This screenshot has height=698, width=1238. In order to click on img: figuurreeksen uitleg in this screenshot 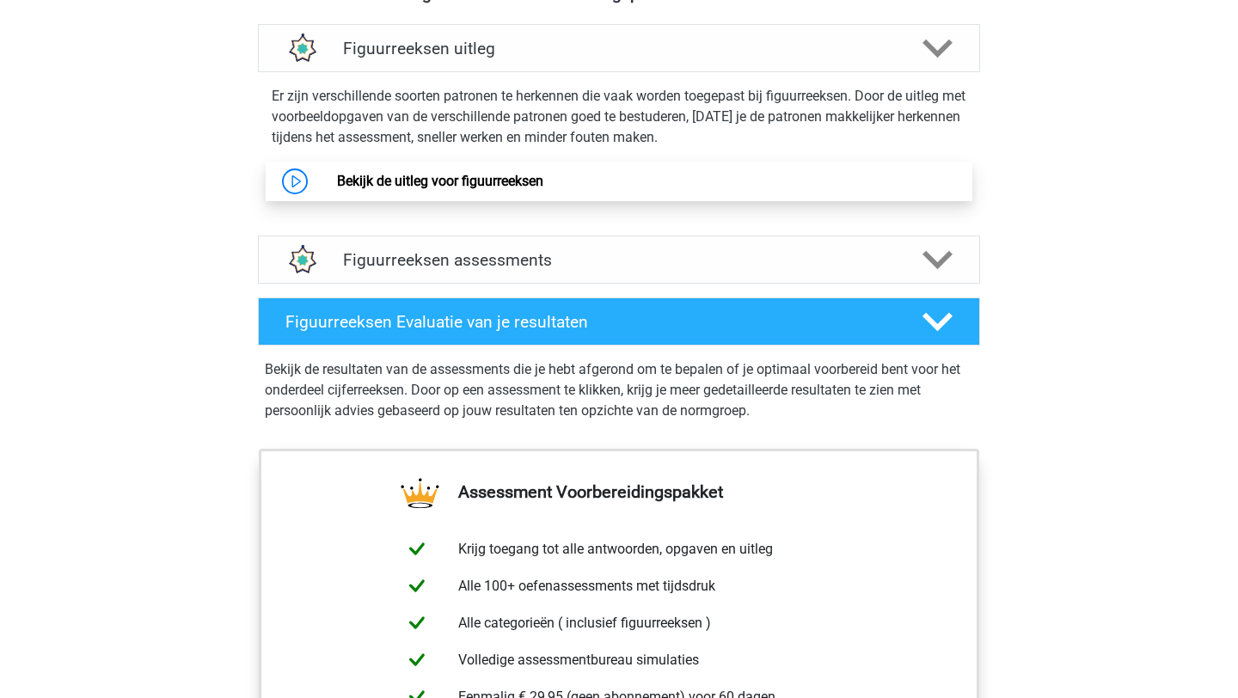, I will do `click(301, 48)`.